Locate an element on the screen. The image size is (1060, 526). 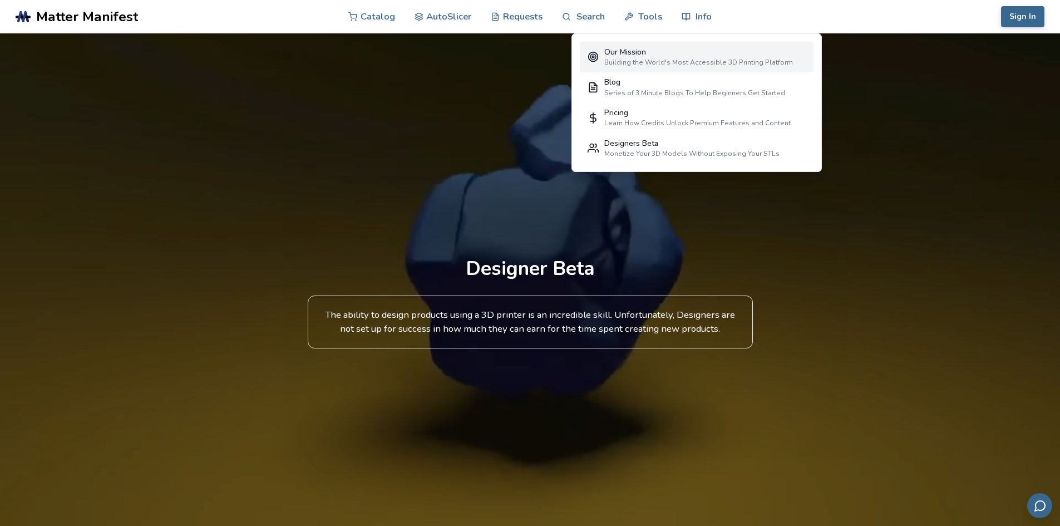
div: Pricing is located at coordinates (697, 113).